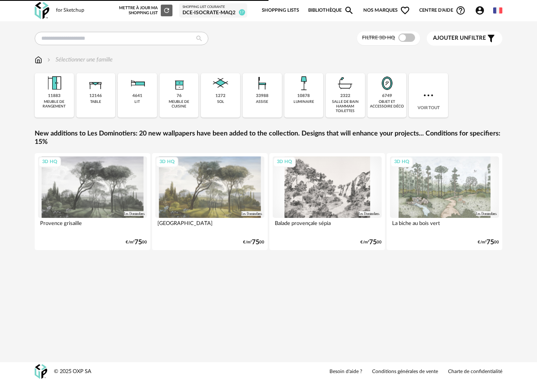 This screenshot has width=537, height=381. Describe the element at coordinates (491, 38) in the screenshot. I see `span: Filter icon` at that location.